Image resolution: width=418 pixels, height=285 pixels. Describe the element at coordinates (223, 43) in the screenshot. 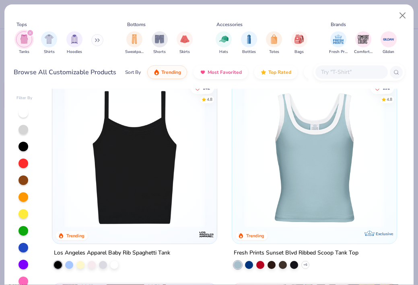

I see `div: filter for Hats` at that location.